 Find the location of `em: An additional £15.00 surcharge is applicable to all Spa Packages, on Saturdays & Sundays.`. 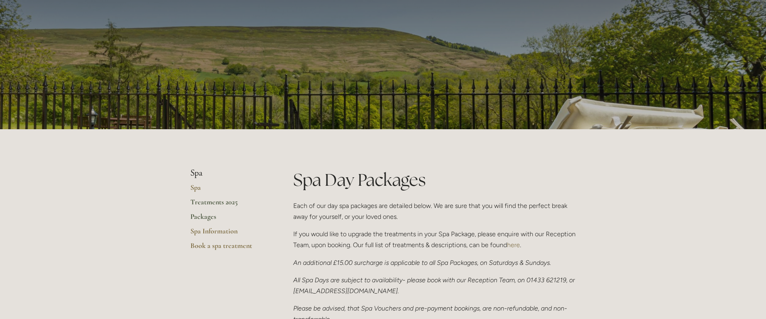

em: An additional £15.00 surcharge is applicable to all Spa Packages, on Saturdays & Sundays. is located at coordinates (422, 262).